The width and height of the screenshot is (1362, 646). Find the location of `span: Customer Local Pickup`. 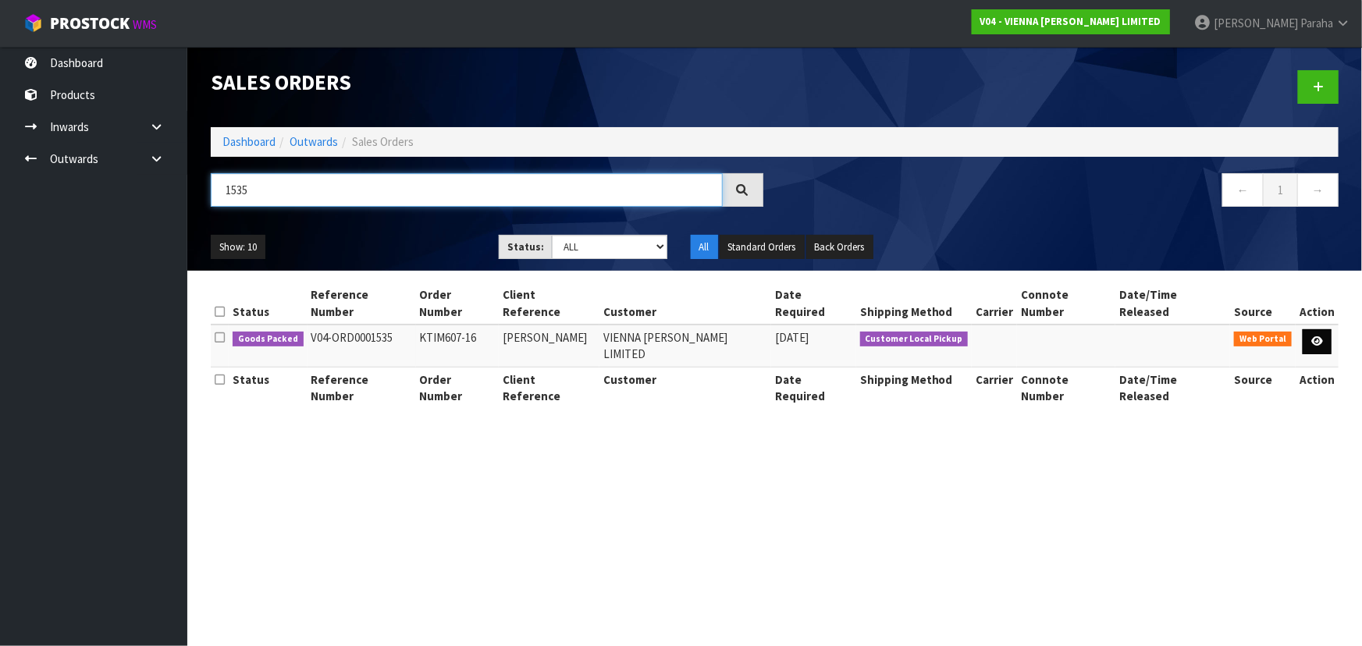

span: Customer Local Pickup is located at coordinates (914, 339).